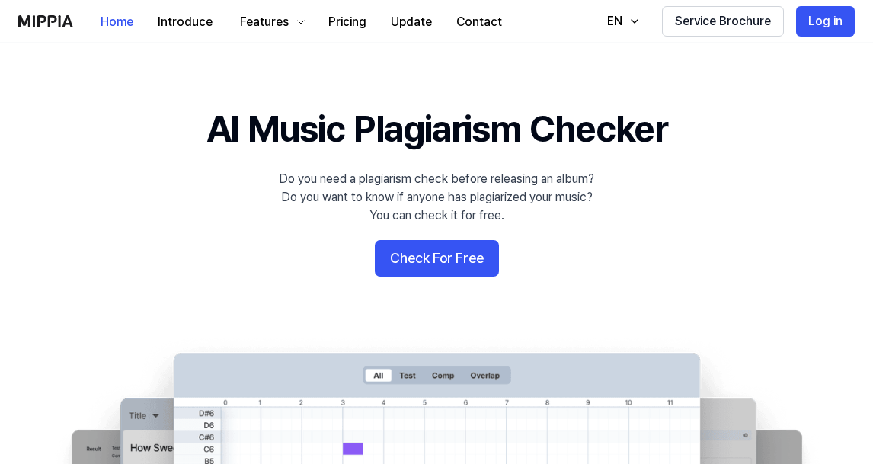 This screenshot has width=873, height=464. What do you see at coordinates (479, 22) in the screenshot?
I see `button: Contact` at bounding box center [479, 22].